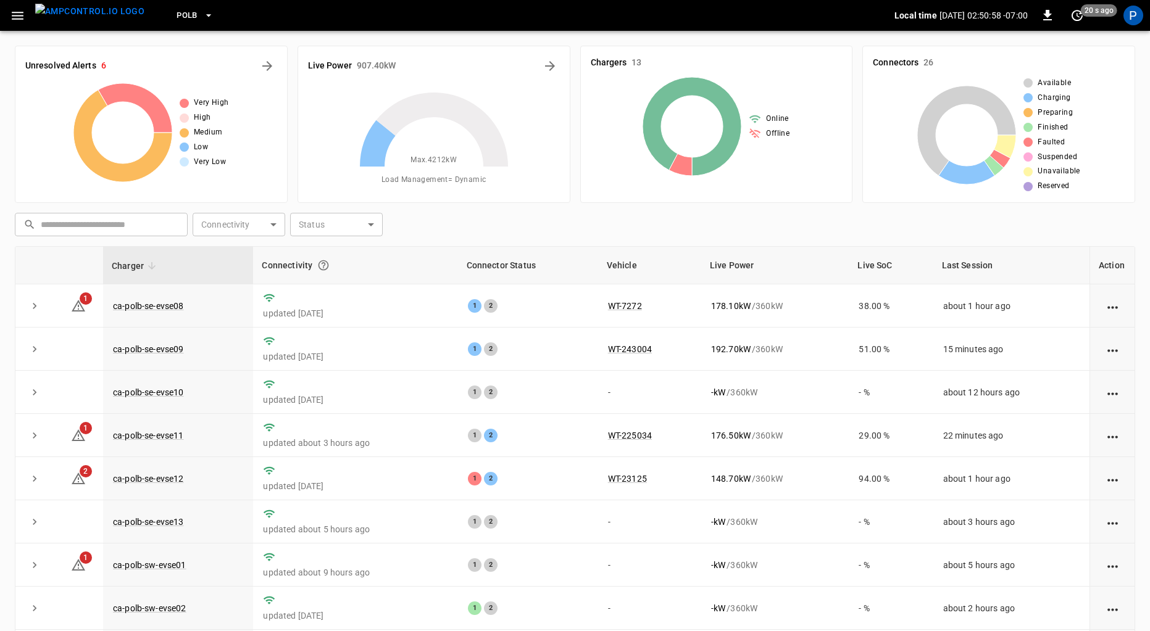  Describe the element at coordinates (1059, 172) in the screenshot. I see `span: Unavailable` at that location.